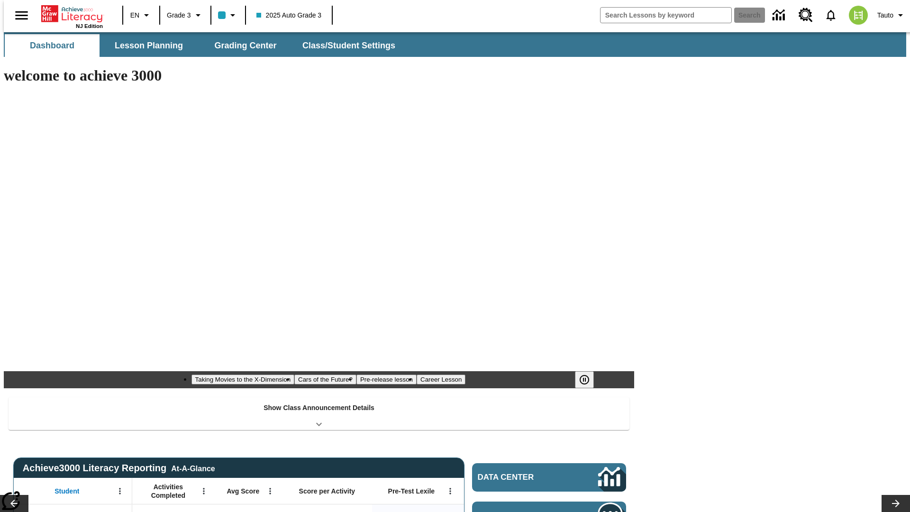 This screenshot has height=512, width=910. Describe the element at coordinates (149, 46) in the screenshot. I see `button: Lesson Planning` at that location.